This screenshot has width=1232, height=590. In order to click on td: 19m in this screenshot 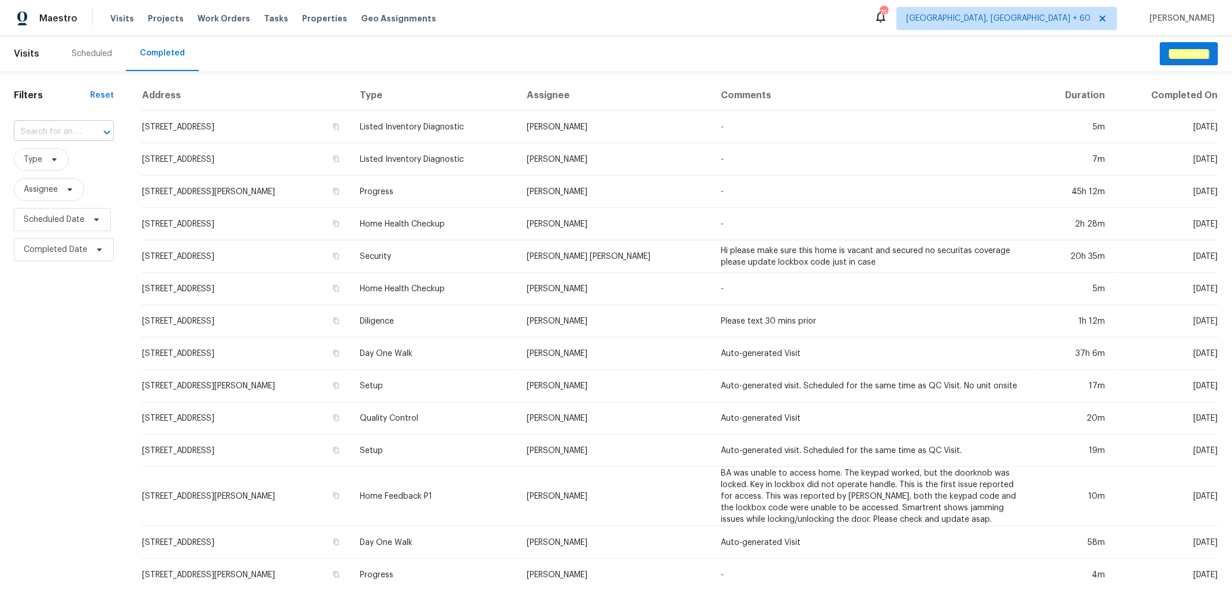, I will do `click(1074, 451)`.